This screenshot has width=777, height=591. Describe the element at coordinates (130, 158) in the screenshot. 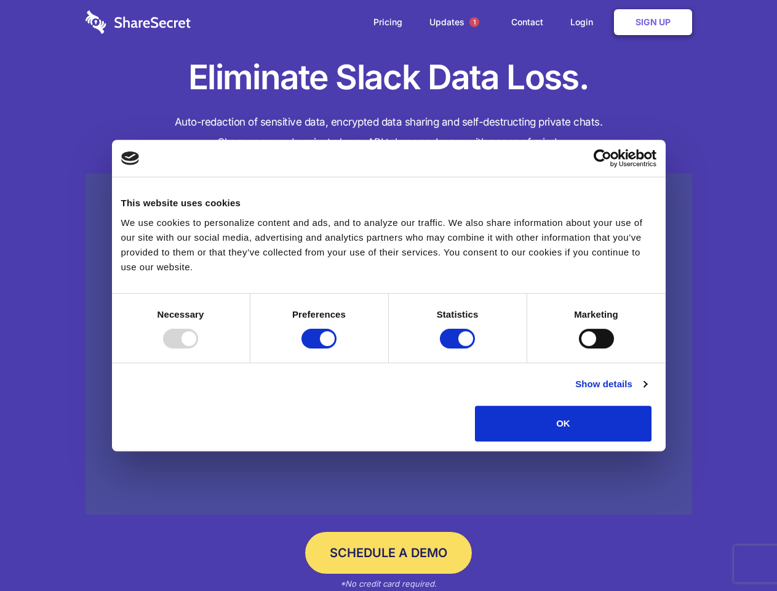

I see `img: logo` at that location.